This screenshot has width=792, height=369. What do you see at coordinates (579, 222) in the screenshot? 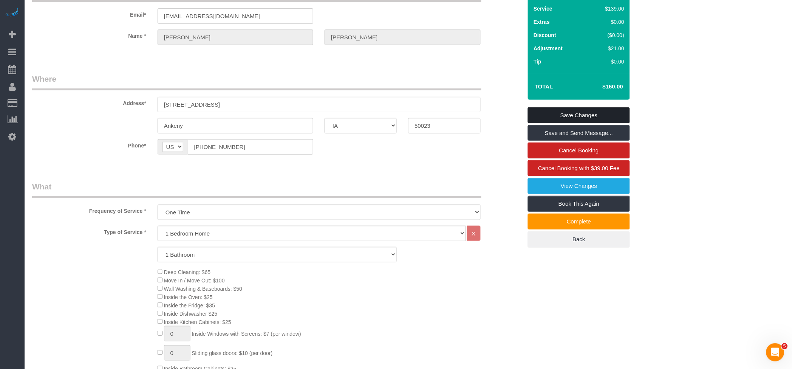
I see `a: Complete` at bounding box center [579, 222].